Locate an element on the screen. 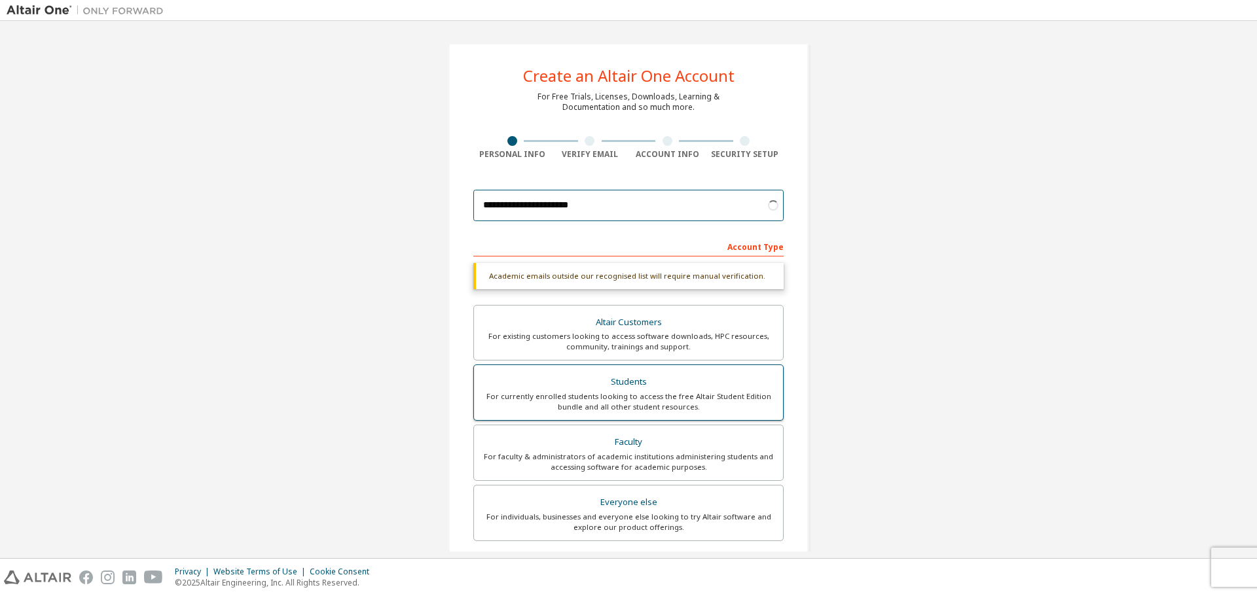 Image resolution: width=1257 pixels, height=596 pixels. div: For faculty & administrators of academic institutions administering students and accessing softwa... is located at coordinates (628, 462).